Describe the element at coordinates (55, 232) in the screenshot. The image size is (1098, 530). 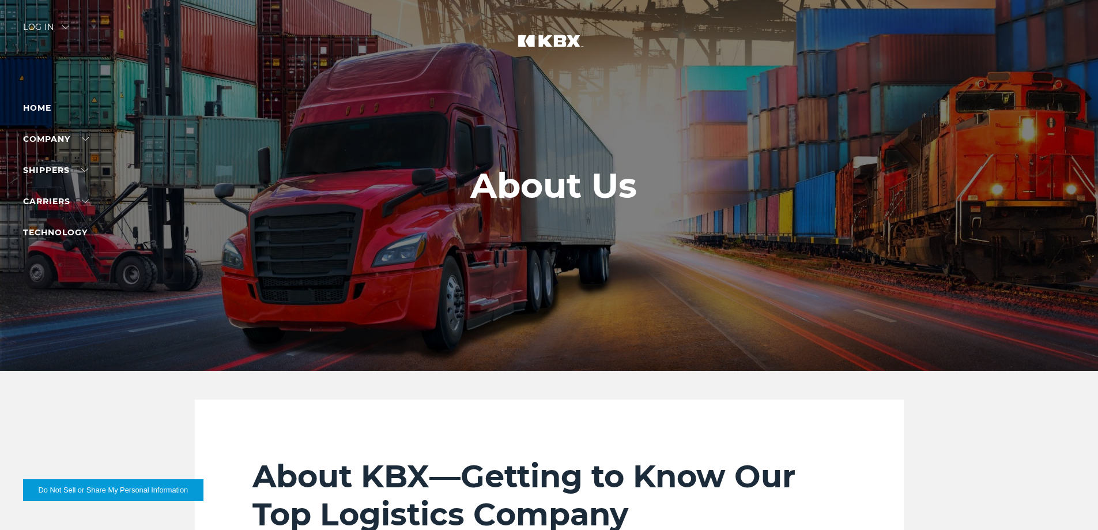
I see `a: Technology` at that location.